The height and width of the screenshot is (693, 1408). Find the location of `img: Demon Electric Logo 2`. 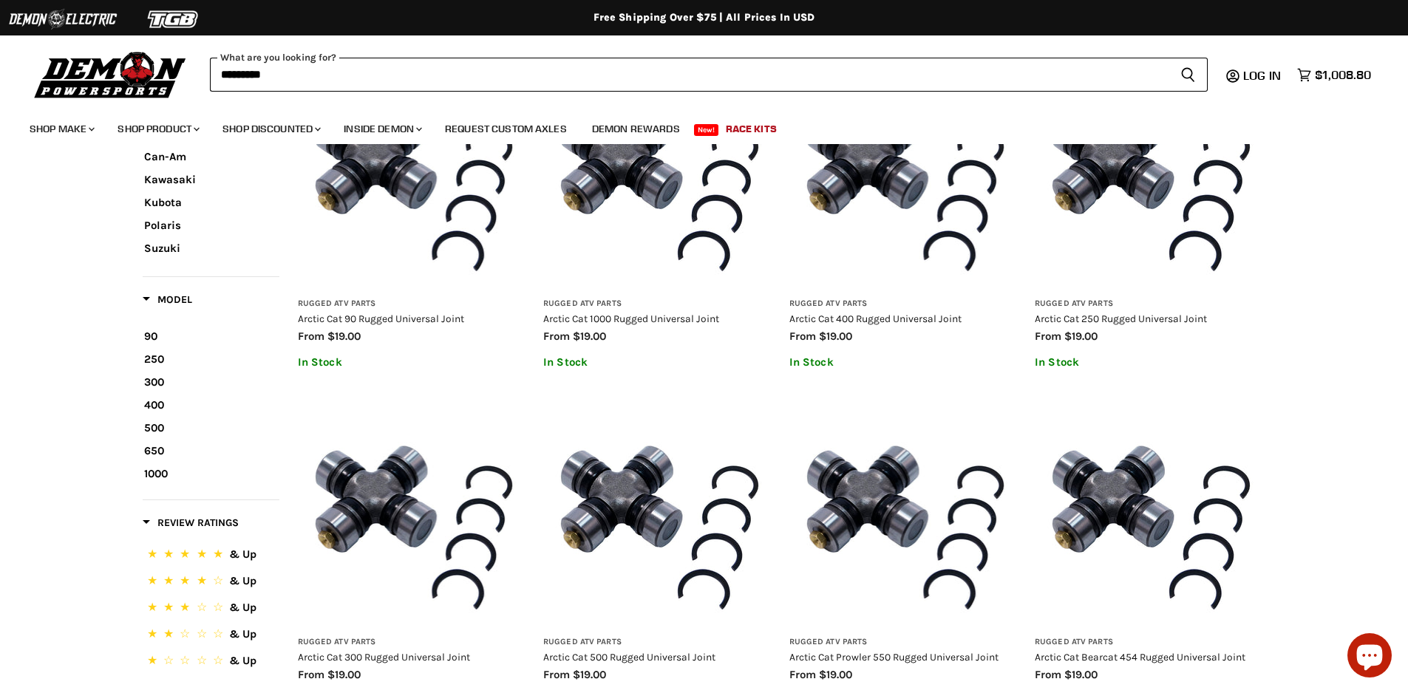

img: Demon Electric Logo 2 is located at coordinates (63, 19).